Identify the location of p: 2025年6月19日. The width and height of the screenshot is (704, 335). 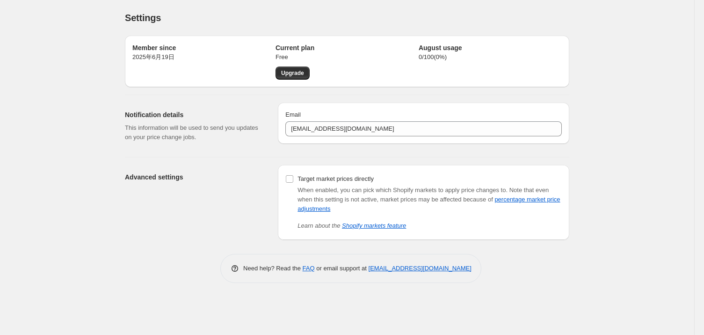
(204, 57).